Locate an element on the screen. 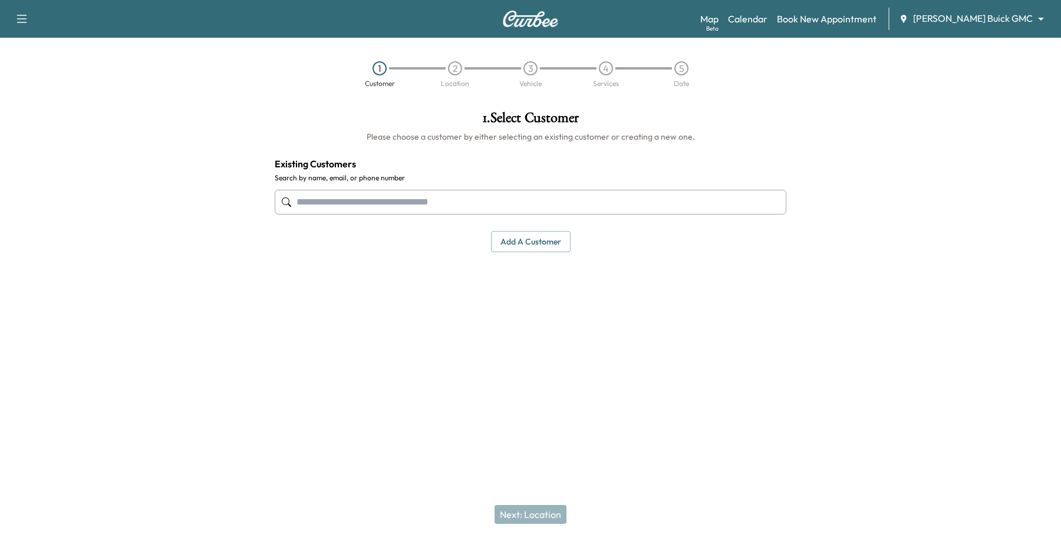 This screenshot has height=538, width=1061. div: Date is located at coordinates (681, 84).